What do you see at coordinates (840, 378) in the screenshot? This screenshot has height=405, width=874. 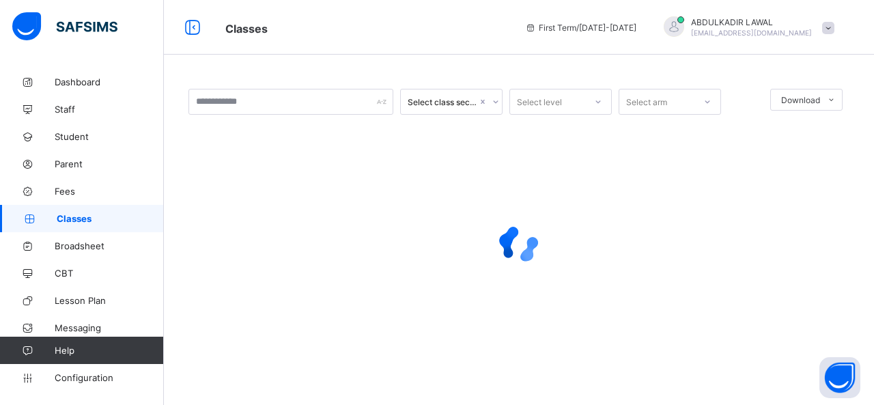 I see `button: Open asap` at bounding box center [840, 378].